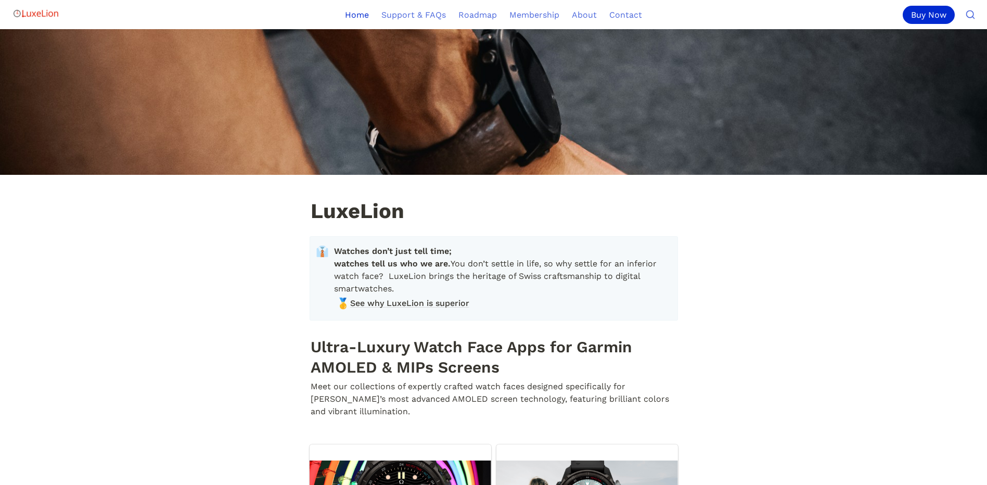 The width and height of the screenshot is (987, 485). Describe the element at coordinates (501, 270) in the screenshot. I see `span: You don’t settle in life, so why settle for an inferior watch face? LuxeLion brings the heritage ...` at that location.